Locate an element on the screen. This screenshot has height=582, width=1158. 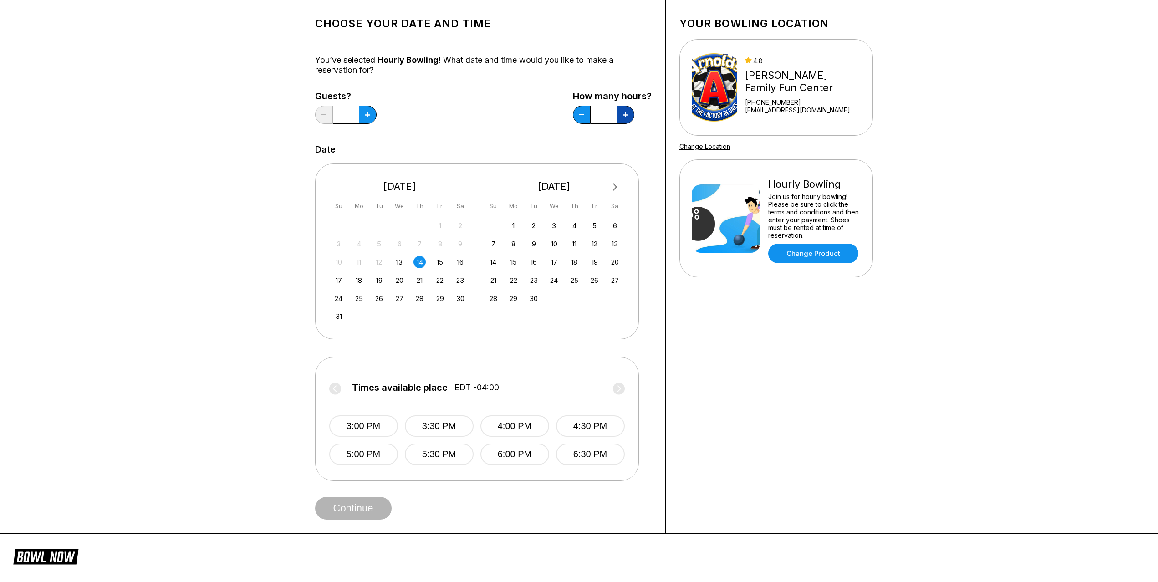
div: Choose Sunday, August 31st, 2025 is located at coordinates (338, 316).